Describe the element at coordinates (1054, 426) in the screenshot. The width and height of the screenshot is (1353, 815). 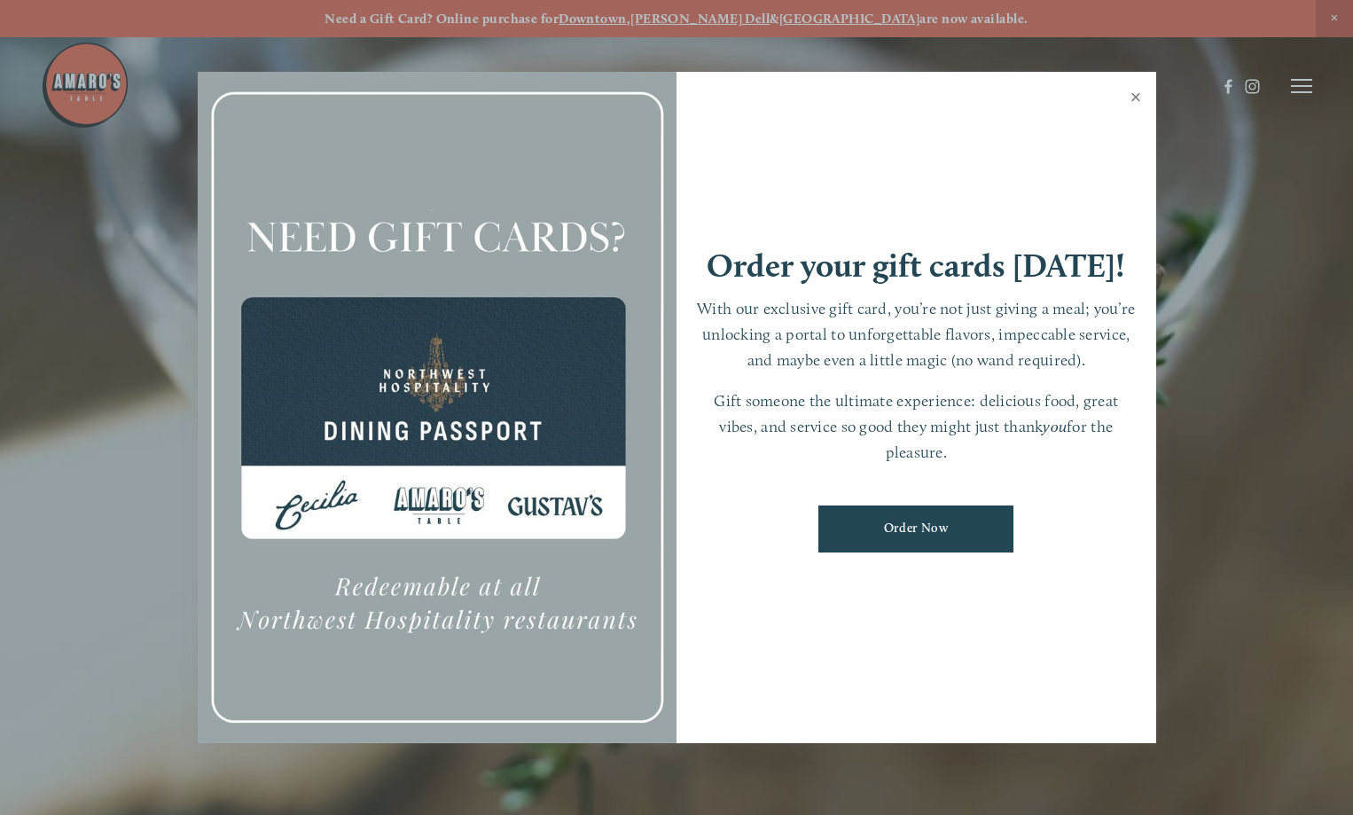
I see `em: you` at that location.